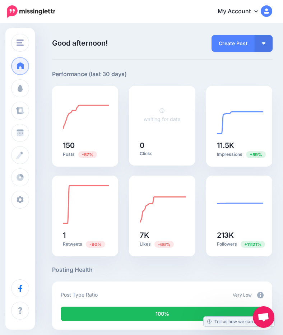  Describe the element at coordinates (85, 235) in the screenshot. I see `h5: 1` at that location.